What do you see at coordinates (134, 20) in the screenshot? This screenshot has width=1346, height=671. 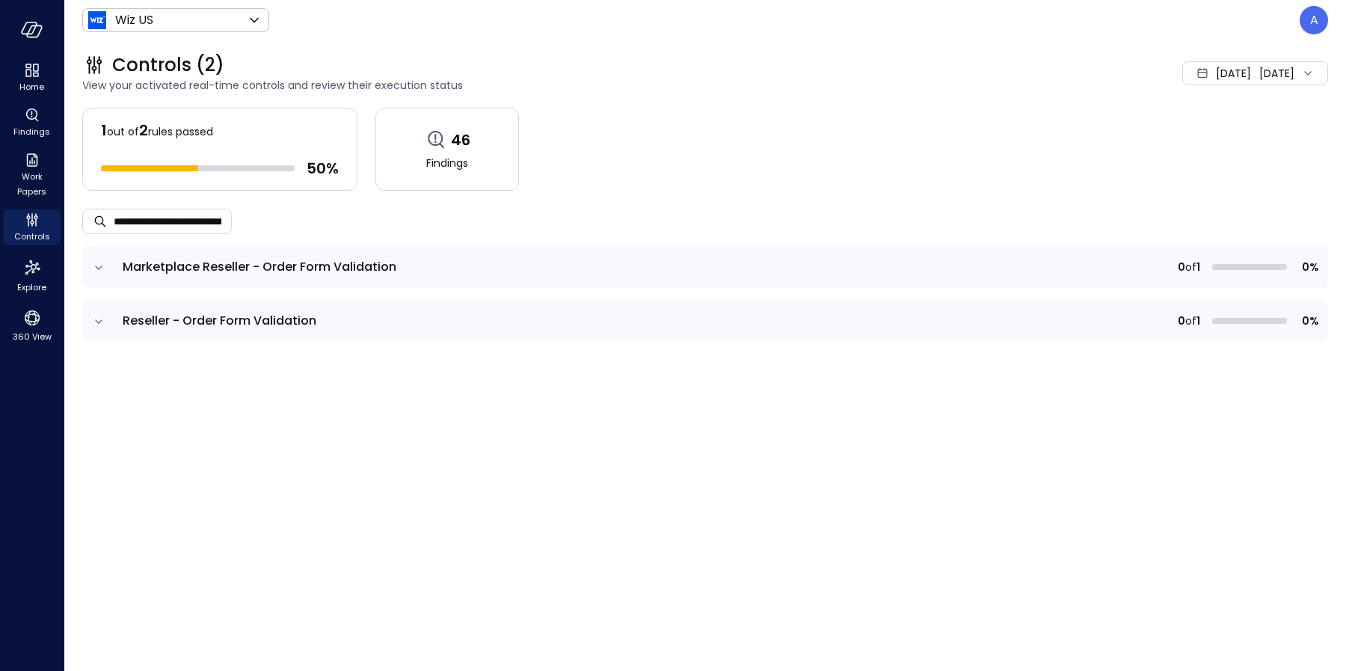 I see `p: Wiz US` at bounding box center [134, 20].